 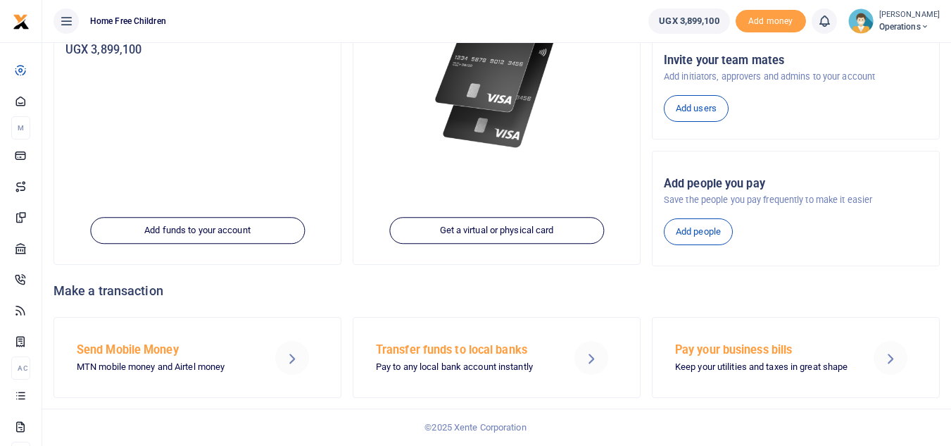 I want to click on a: UGX 3,899,100, so click(x=688, y=21).